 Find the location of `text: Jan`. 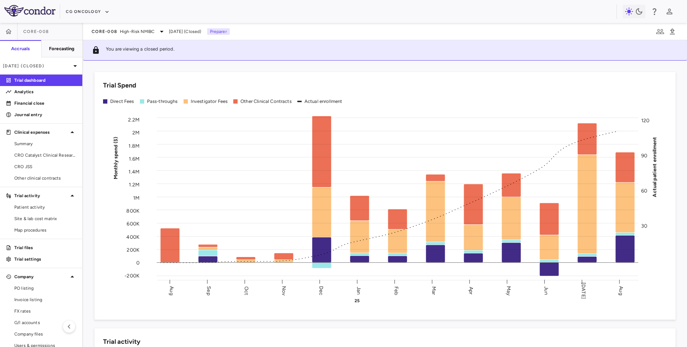

text: Jan is located at coordinates (359, 290).